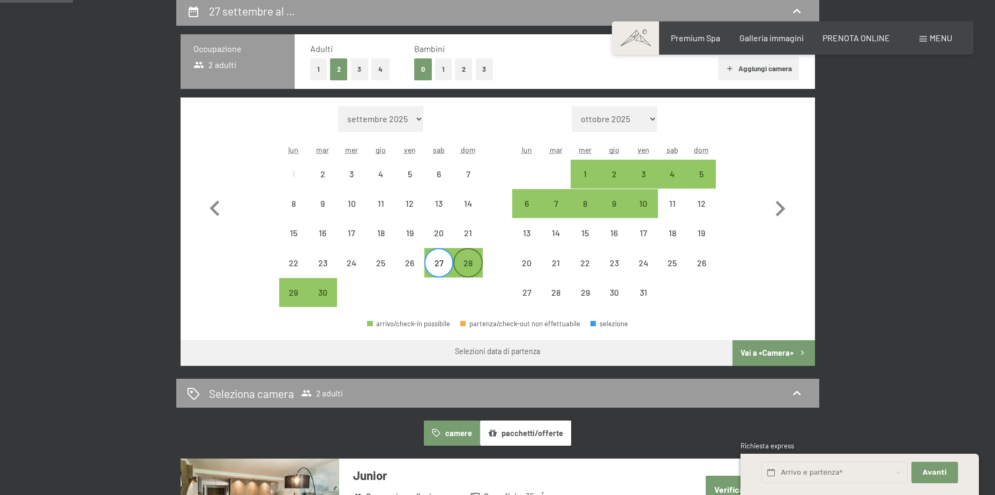 The height and width of the screenshot is (495, 995). I want to click on div: Thu Sep 25 2025, so click(381, 263).